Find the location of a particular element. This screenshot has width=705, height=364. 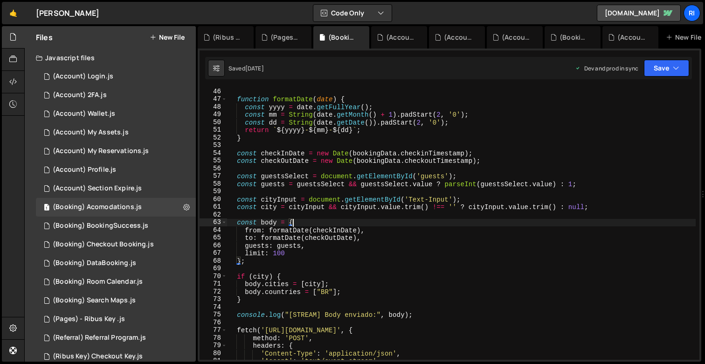

div: 61 is located at coordinates (213, 207).